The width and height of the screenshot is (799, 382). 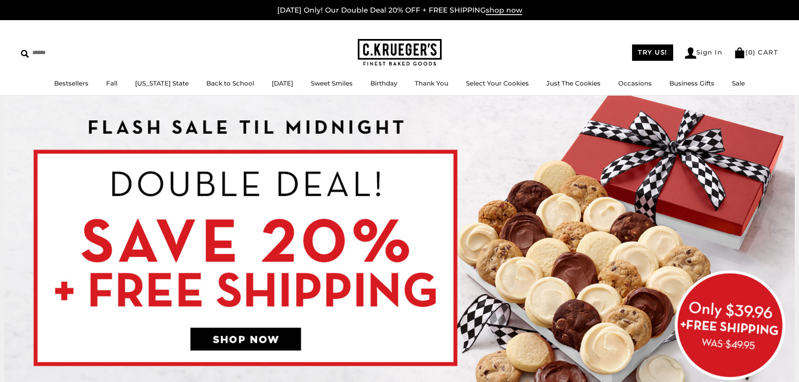 What do you see at coordinates (635, 83) in the screenshot?
I see `a: Occasions` at bounding box center [635, 83].